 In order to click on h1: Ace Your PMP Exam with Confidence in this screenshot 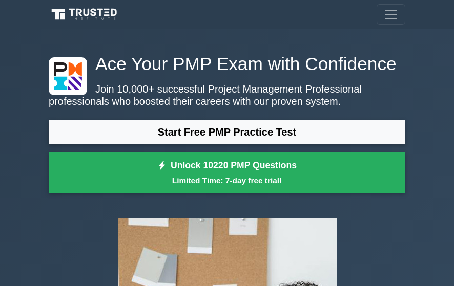, I will do `click(227, 64)`.